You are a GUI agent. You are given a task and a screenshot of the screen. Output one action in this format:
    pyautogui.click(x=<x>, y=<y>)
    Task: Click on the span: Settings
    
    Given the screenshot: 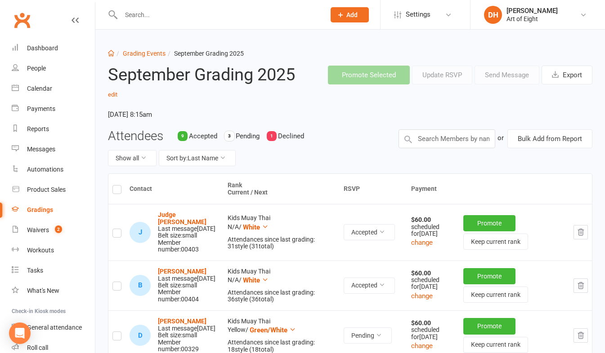 What is the action you would take?
    pyautogui.click(x=418, y=14)
    